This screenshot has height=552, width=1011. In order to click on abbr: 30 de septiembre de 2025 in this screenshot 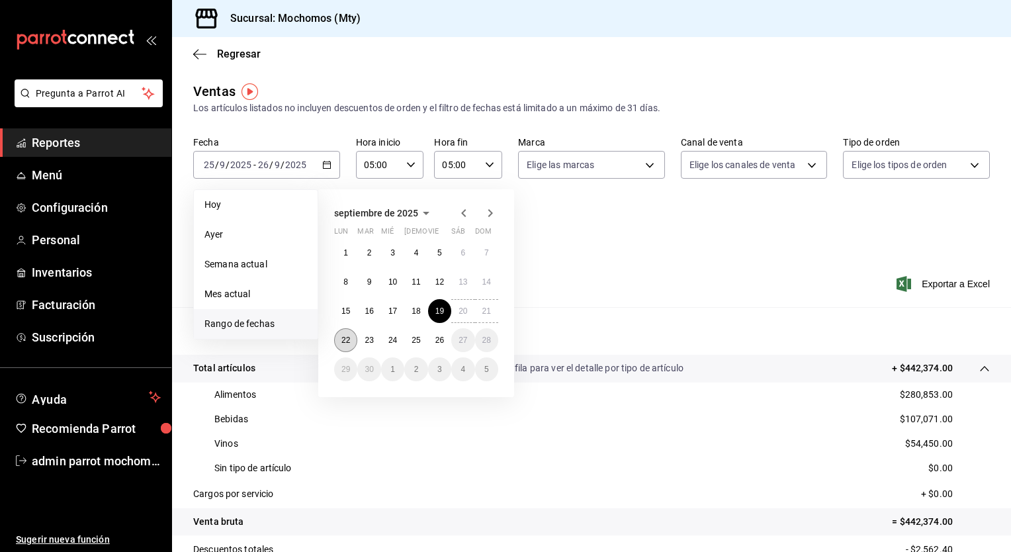, I will do `click(368, 369)`.